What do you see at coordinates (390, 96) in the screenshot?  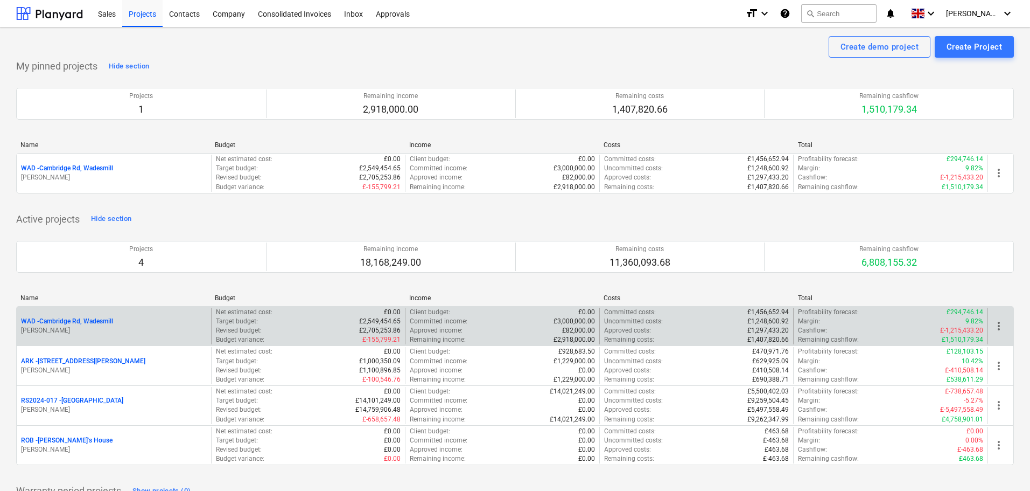 I see `p: Remaining income` at bounding box center [390, 96].